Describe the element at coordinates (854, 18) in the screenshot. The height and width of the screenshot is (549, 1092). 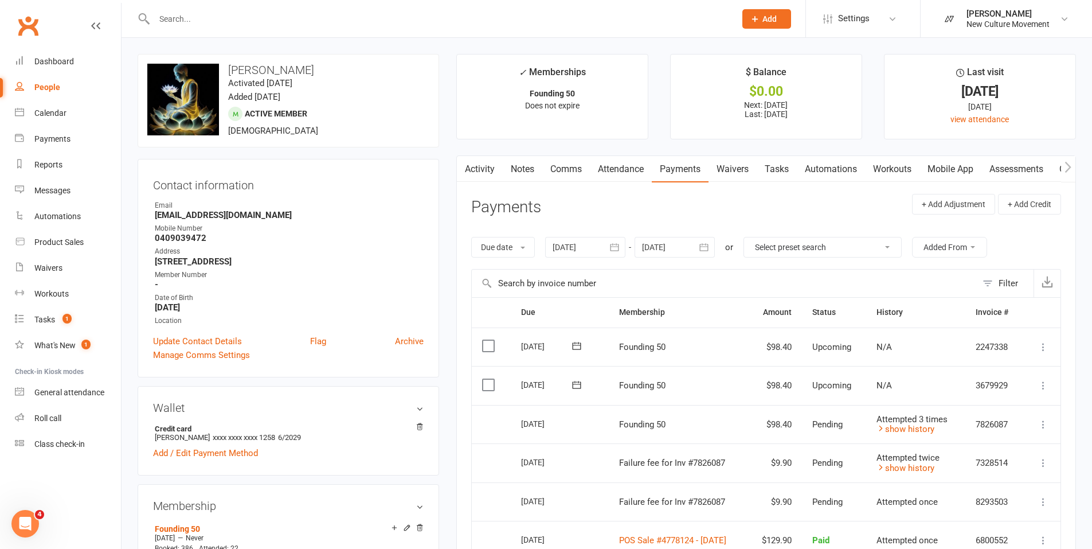
I see `span: Settings` at that location.